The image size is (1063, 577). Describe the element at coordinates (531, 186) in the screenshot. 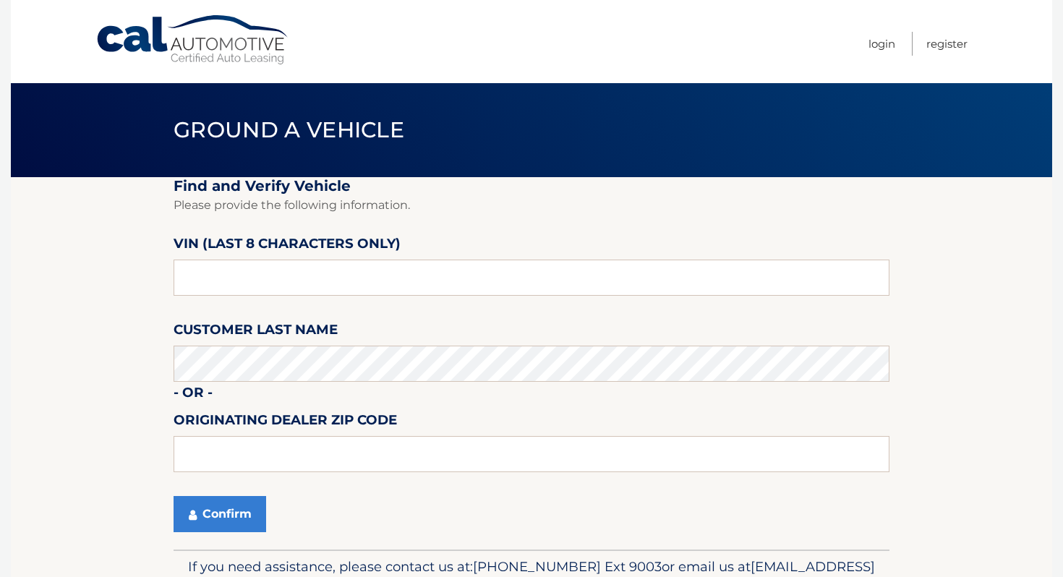

I see `h2: Find and Verify Vehicle` at that location.